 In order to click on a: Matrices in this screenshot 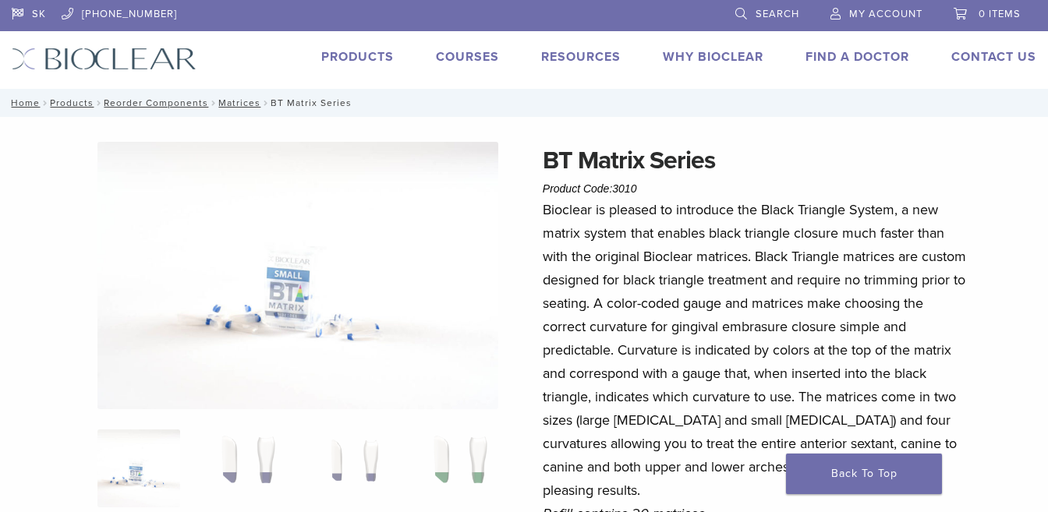, I will do `click(239, 103)`.